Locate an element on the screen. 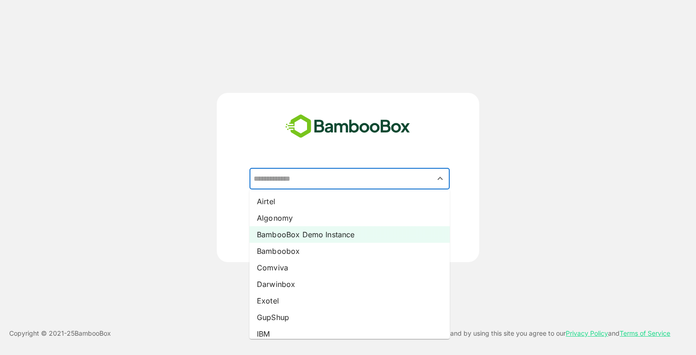 Image resolution: width=696 pixels, height=355 pixels. a: Terms of Service is located at coordinates (645, 333).